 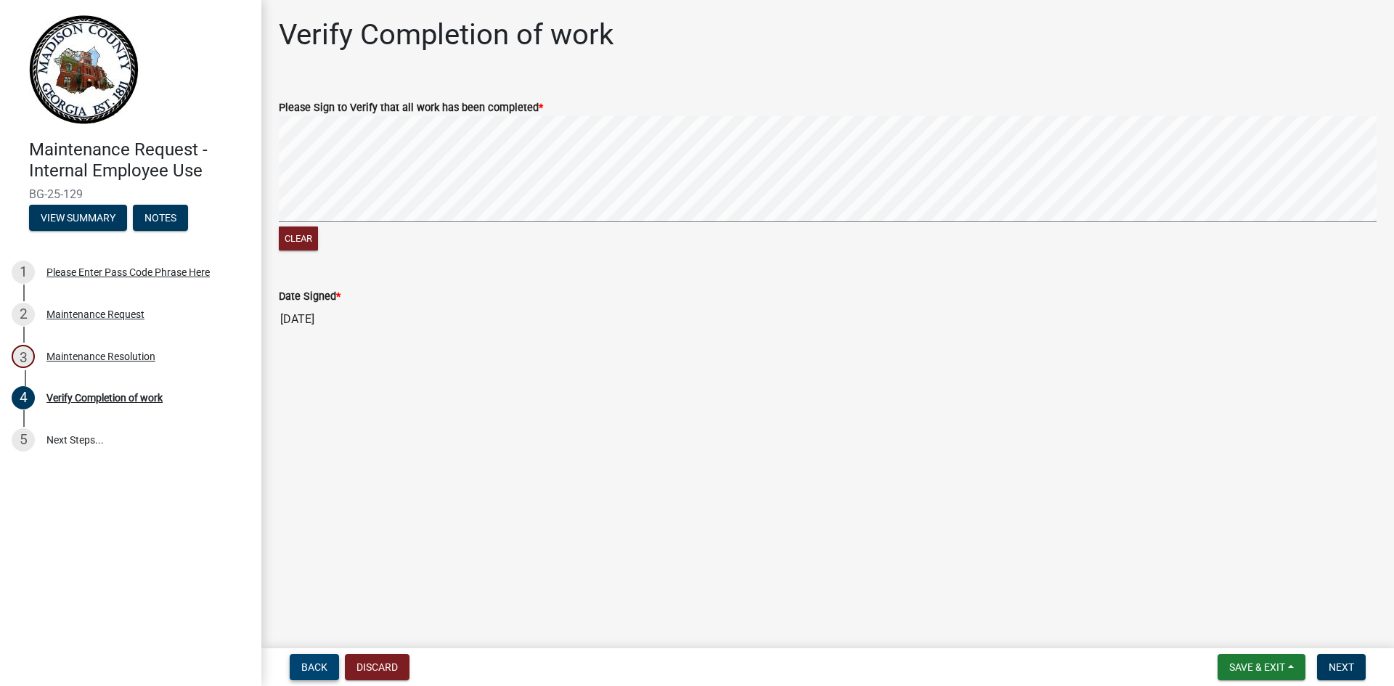 What do you see at coordinates (314, 667) in the screenshot?
I see `button: Back` at bounding box center [314, 667].